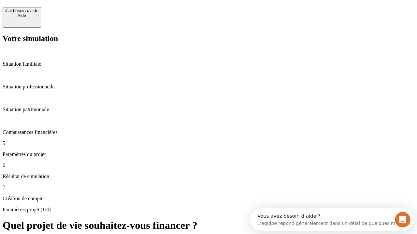  What do you see at coordinates (208, 199) in the screenshot?
I see `p: Création de compte` at bounding box center [208, 199].